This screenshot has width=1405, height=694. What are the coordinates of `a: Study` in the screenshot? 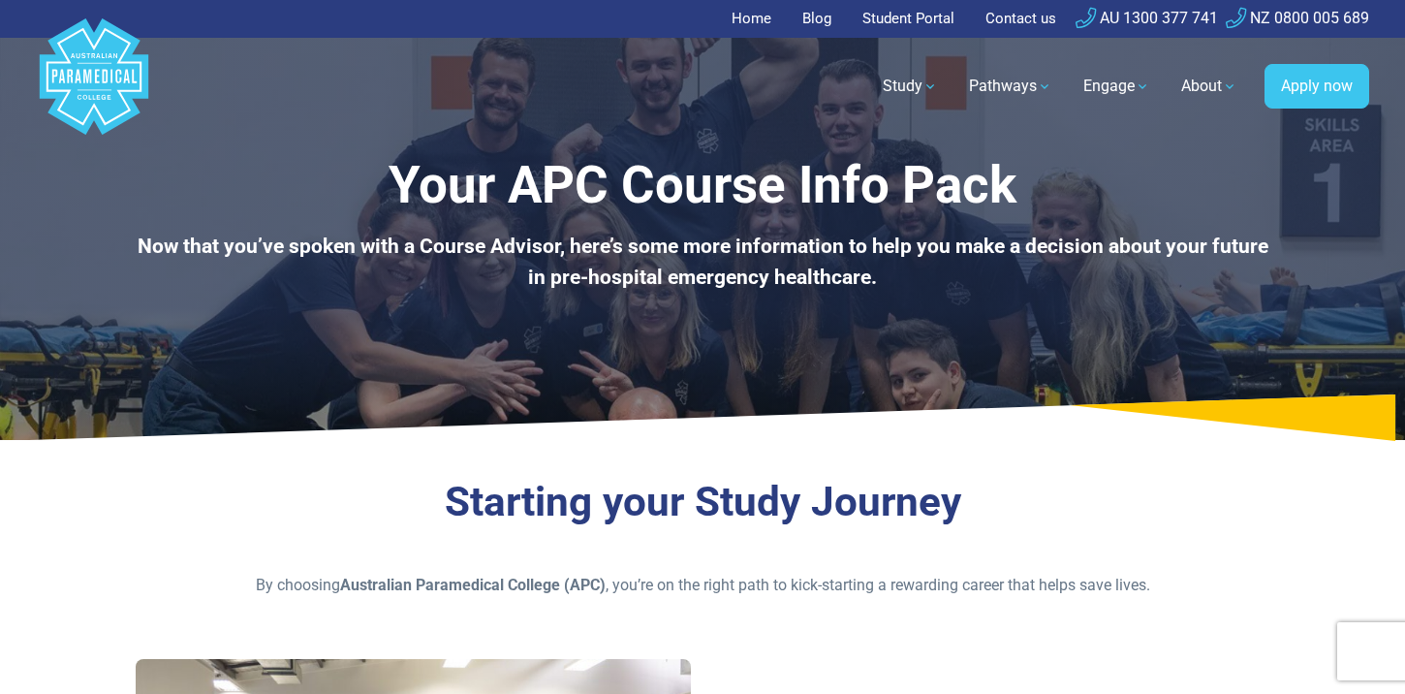 It's located at (910, 86).